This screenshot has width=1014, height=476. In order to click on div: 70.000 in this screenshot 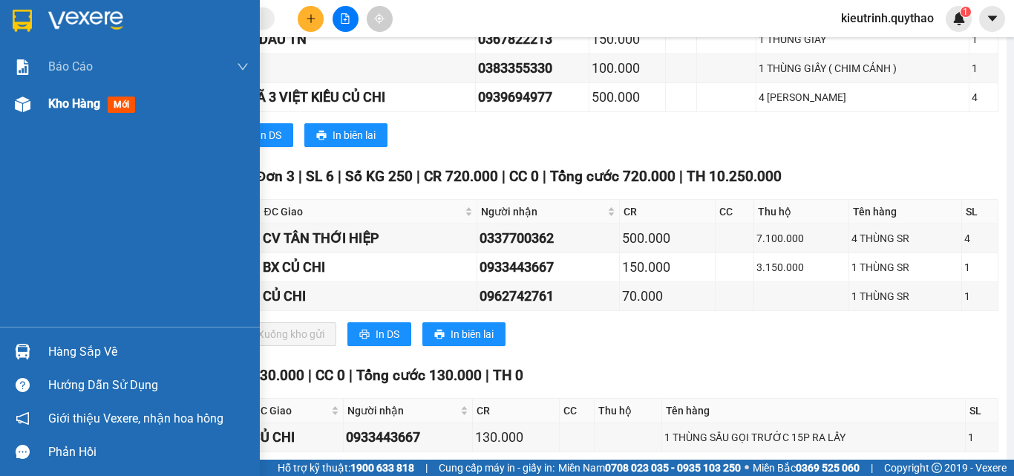, I will do `click(667, 296)`.